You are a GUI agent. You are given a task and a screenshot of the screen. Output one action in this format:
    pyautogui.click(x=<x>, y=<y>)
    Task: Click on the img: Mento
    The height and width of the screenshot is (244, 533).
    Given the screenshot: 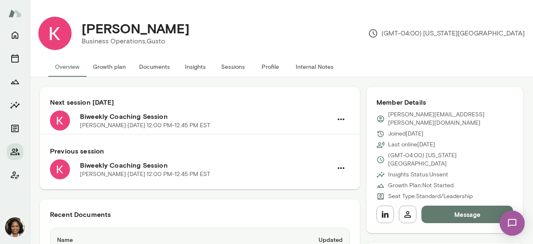 What is the action you would take?
    pyautogui.click(x=15, y=13)
    